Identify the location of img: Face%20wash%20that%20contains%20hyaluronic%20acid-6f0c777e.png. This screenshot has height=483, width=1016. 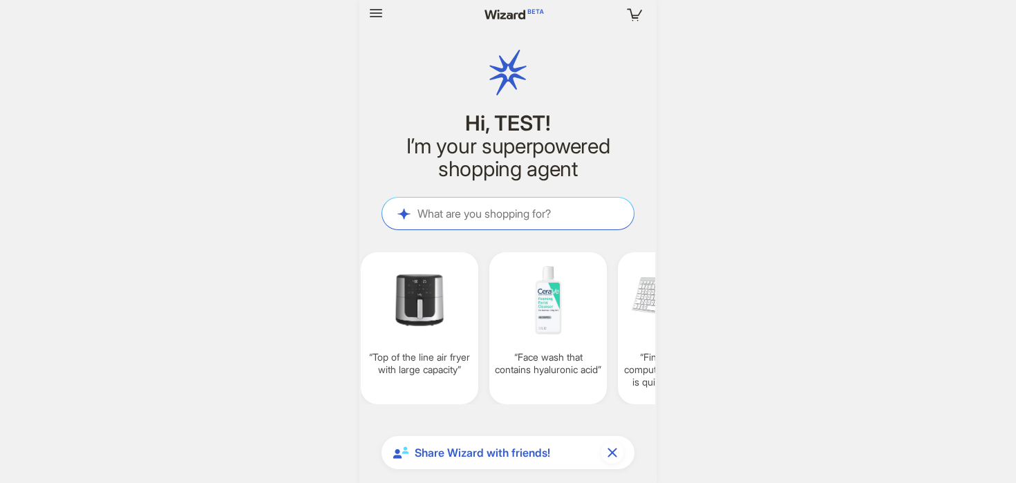
(548, 300).